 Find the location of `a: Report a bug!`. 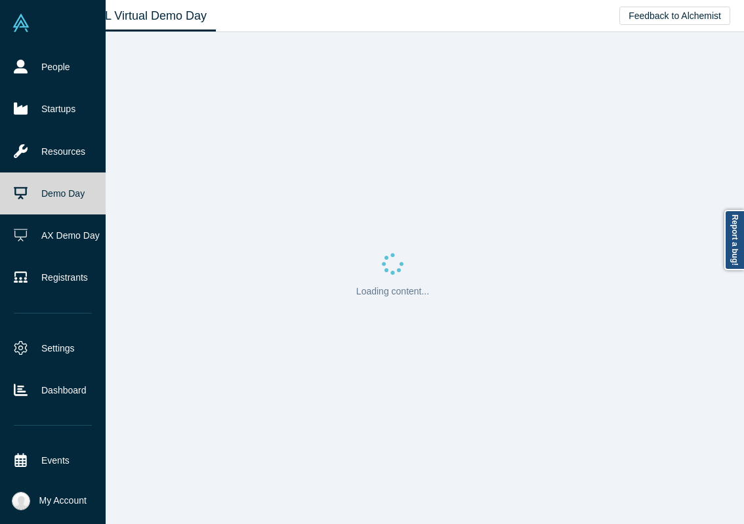

a: Report a bug! is located at coordinates (734, 240).